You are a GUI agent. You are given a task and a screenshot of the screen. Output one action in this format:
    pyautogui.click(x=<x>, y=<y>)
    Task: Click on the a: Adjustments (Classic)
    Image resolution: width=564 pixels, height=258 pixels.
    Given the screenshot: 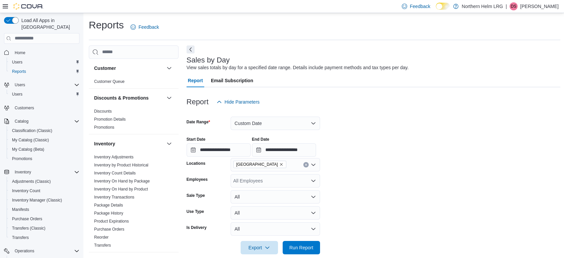 What is the action you would take?
    pyautogui.click(x=31, y=181)
    